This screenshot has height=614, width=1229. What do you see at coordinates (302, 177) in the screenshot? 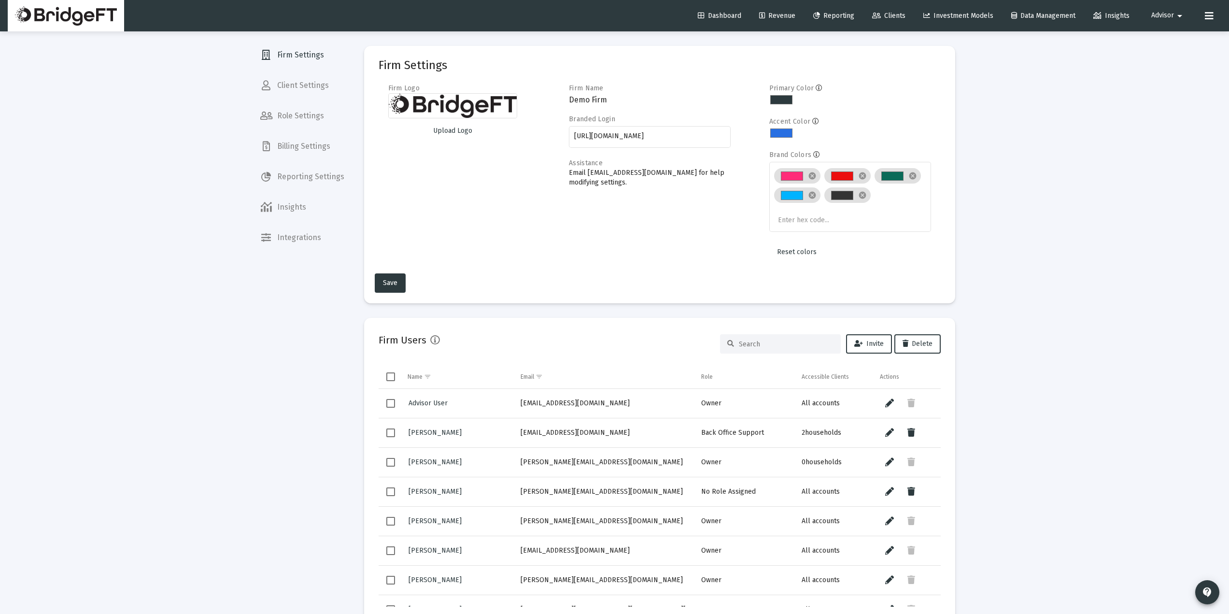
I see `span: Reporting Settings` at bounding box center [302, 177].